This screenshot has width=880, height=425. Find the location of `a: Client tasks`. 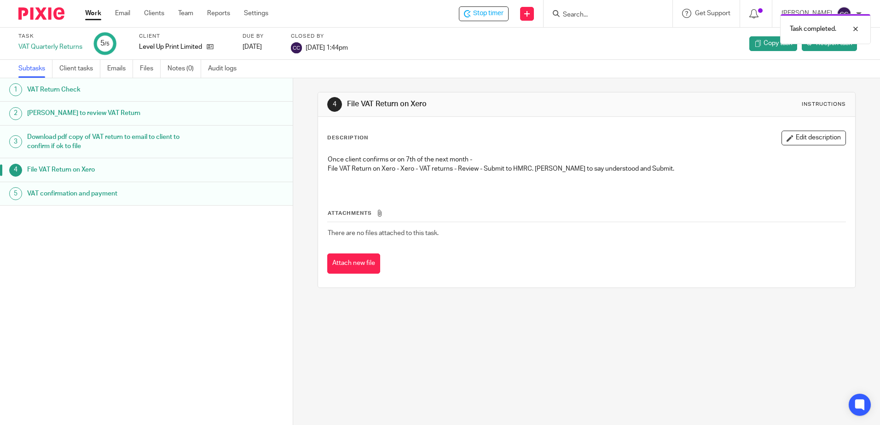

a: Client tasks is located at coordinates (80, 69).